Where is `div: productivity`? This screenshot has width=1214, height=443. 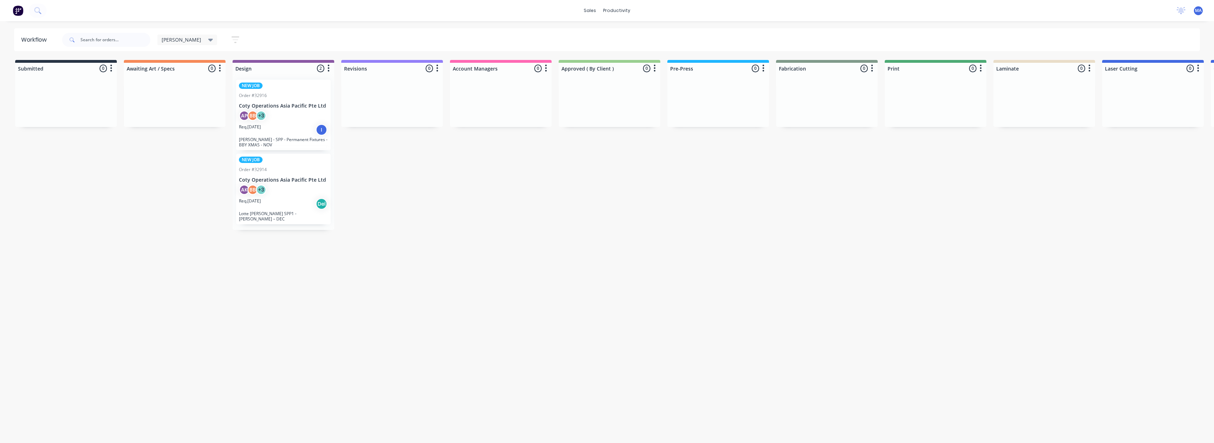 div: productivity is located at coordinates (617, 11).